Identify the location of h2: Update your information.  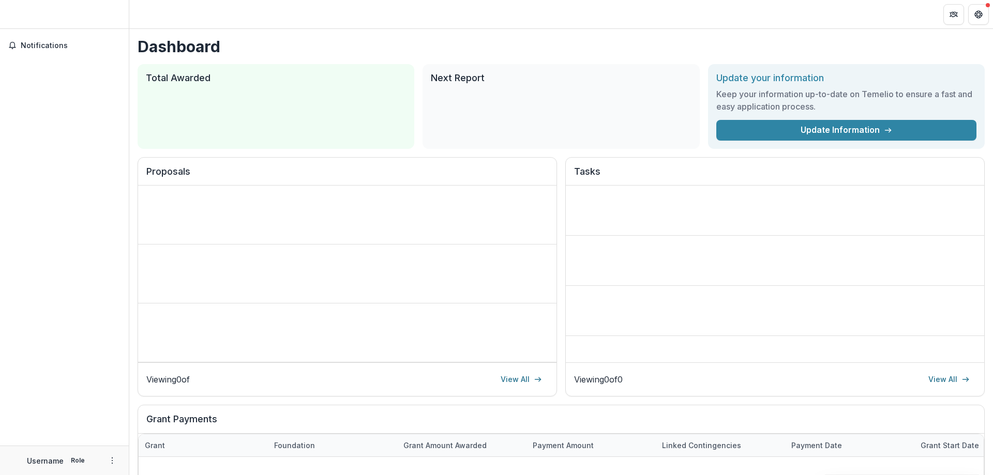
(846, 78).